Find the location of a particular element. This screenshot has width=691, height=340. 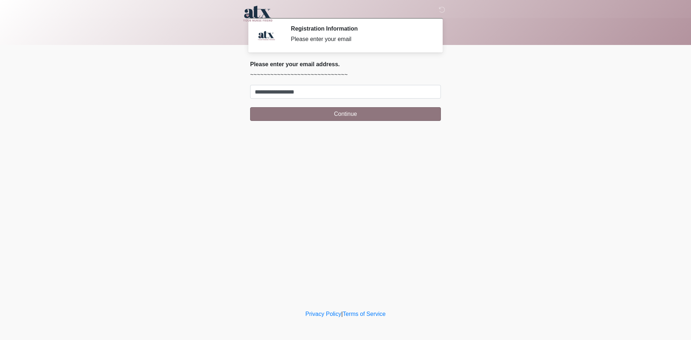

a: Privacy Policy is located at coordinates (323, 314).